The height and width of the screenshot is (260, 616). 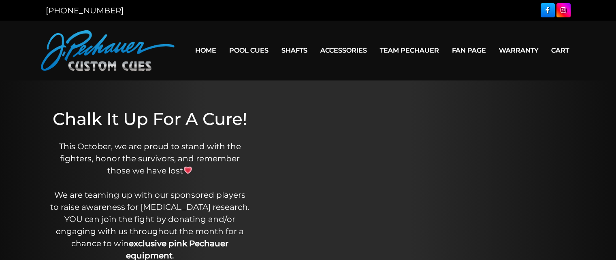 I want to click on a: Cart, so click(x=560, y=50).